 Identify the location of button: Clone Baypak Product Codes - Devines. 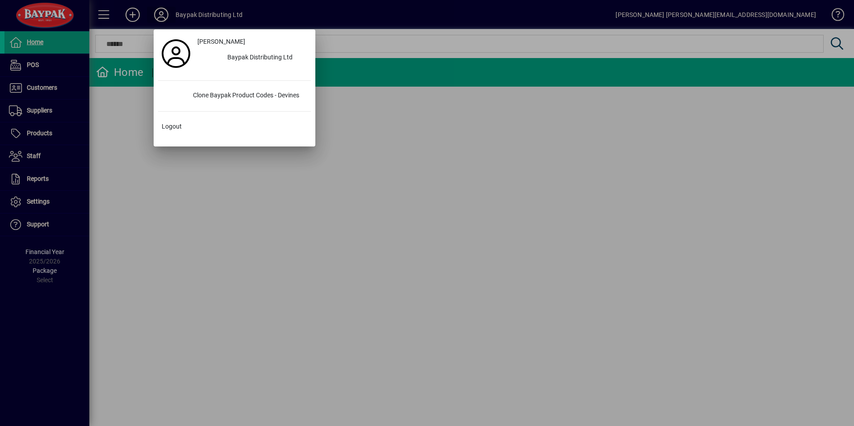
(234, 96).